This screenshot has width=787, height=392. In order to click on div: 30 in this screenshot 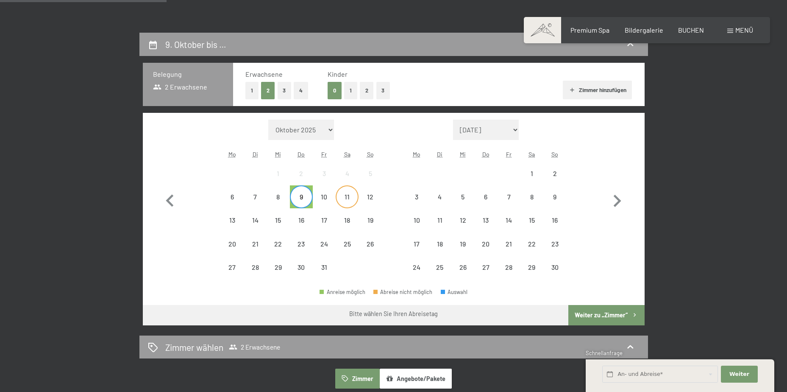, I will do `click(301, 274)`.